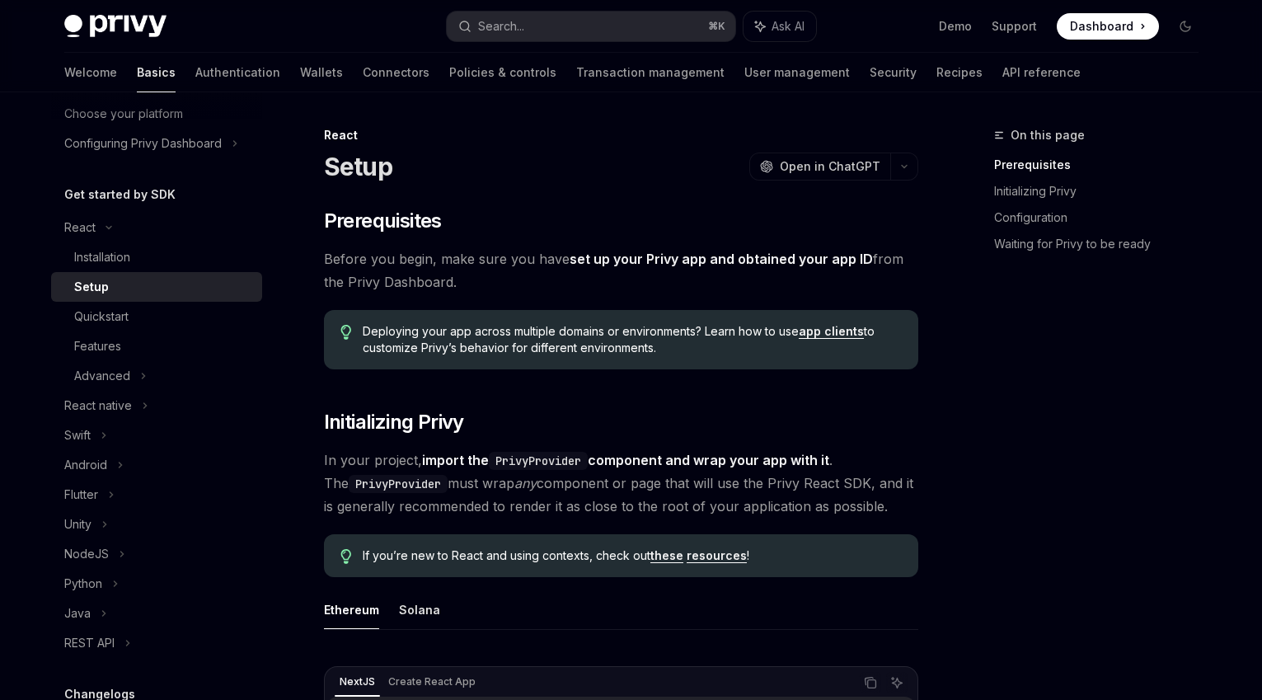 This screenshot has height=700, width=1262. Describe the element at coordinates (788, 26) in the screenshot. I see `span: Ask AI` at that location.